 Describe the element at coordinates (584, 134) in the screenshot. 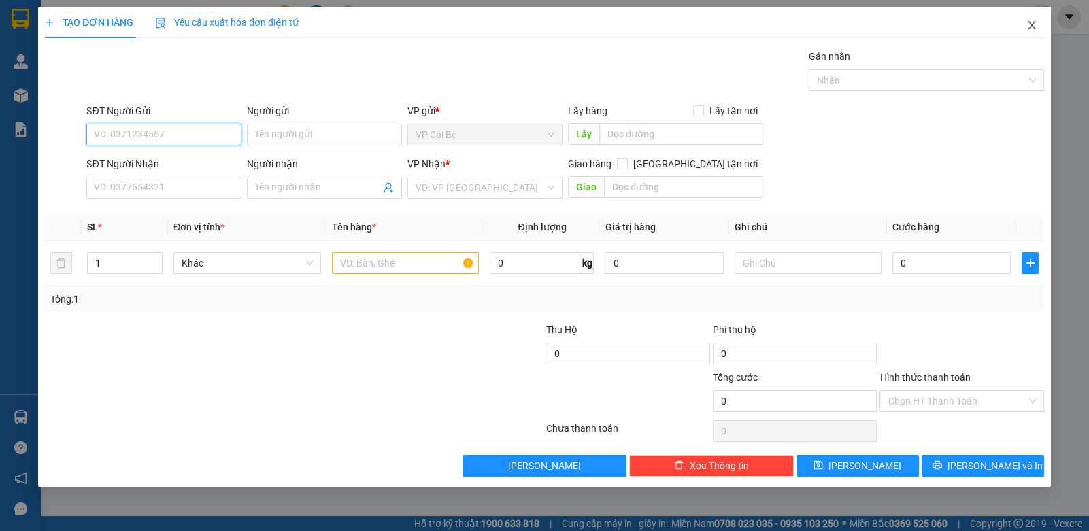

I see `span: Lấy` at that location.